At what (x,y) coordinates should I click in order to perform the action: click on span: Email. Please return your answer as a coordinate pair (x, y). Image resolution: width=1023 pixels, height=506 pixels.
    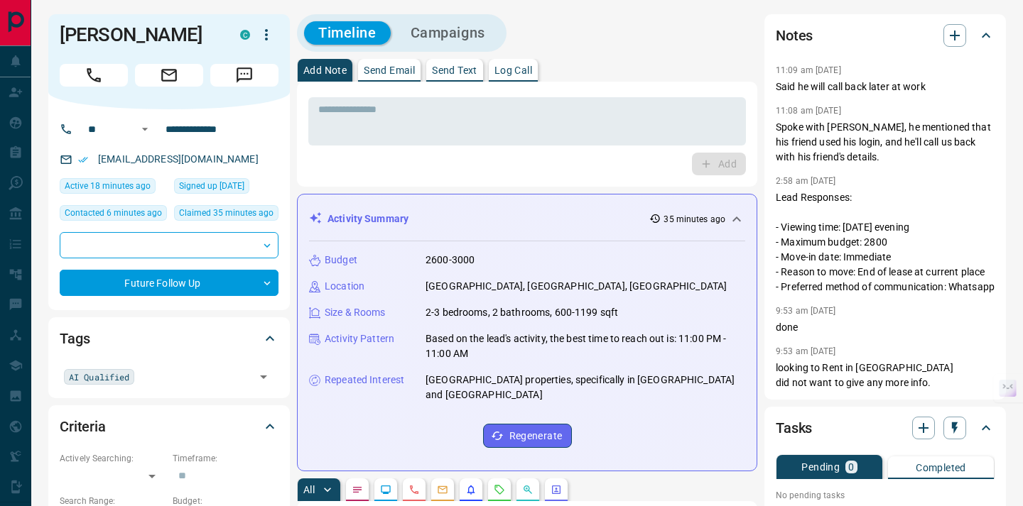
    Looking at the image, I should click on (169, 75).